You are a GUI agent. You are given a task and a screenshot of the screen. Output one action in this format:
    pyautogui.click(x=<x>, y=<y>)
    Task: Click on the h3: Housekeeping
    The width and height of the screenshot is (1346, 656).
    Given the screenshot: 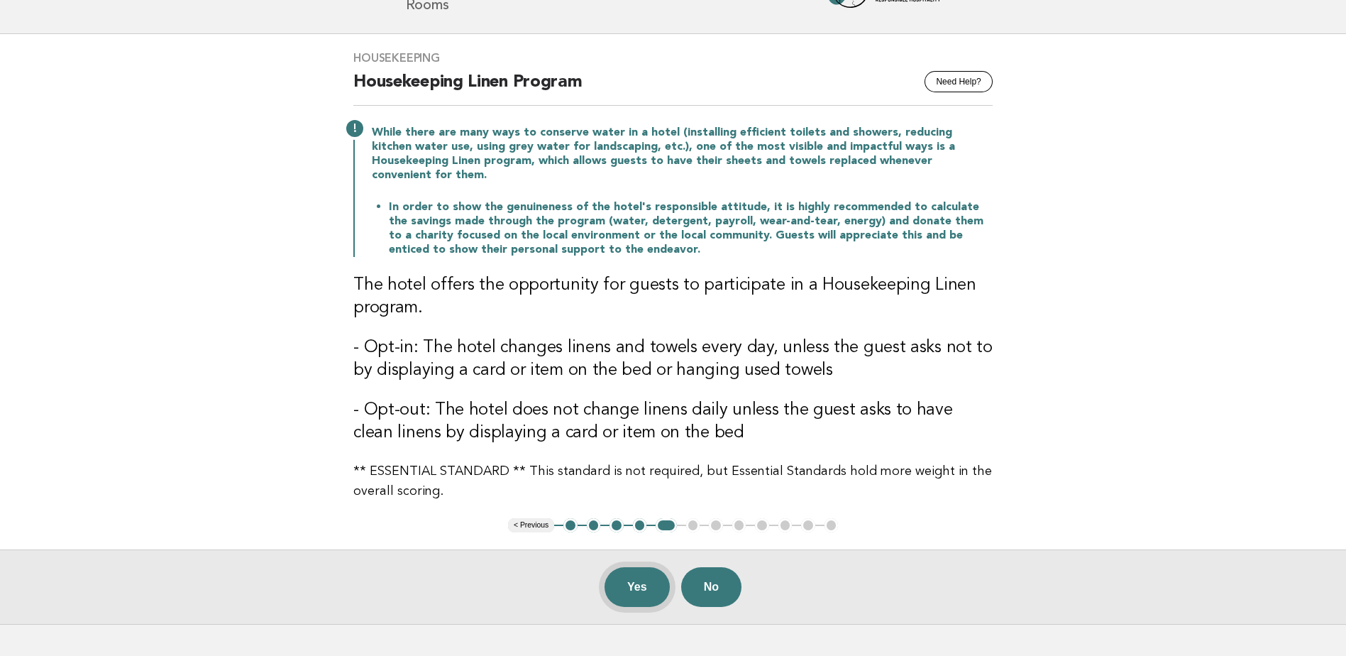 What is the action you would take?
    pyautogui.click(x=673, y=58)
    